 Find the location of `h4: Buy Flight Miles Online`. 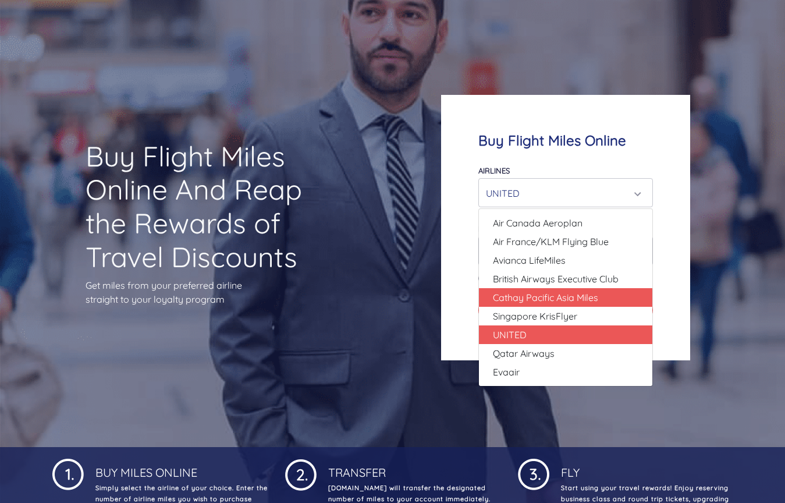

h4: Buy Flight Miles Online is located at coordinates (566, 140).